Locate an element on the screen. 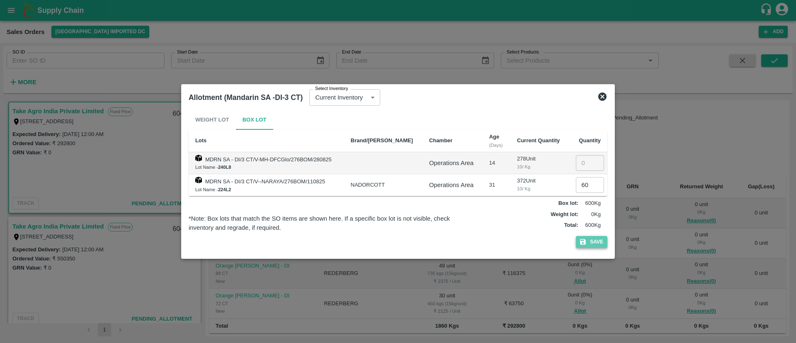 This screenshot has width=796, height=343. b: Age is located at coordinates (494, 136).